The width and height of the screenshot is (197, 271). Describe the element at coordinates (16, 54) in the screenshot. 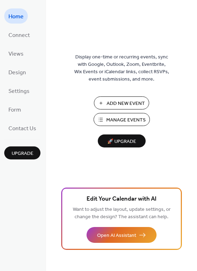

I see `span: Views` at that location.